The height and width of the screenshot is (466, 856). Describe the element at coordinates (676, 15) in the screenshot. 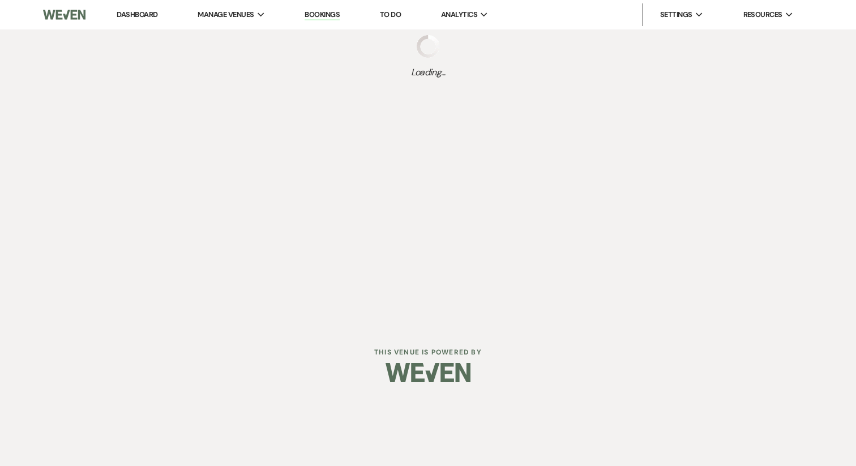

I see `span: Settings` at that location.